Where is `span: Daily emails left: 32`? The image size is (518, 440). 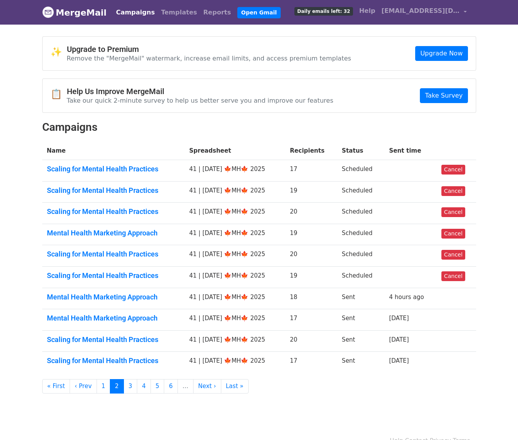 span: Daily emails left: 32 is located at coordinates (323, 11).